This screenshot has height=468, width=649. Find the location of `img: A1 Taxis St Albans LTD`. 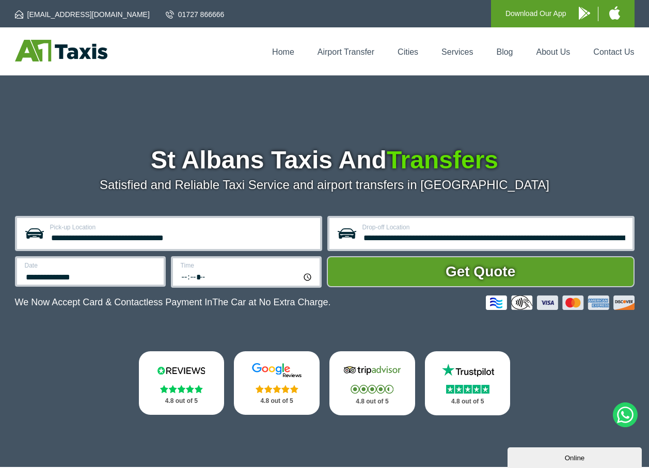

img: A1 Taxis St Albans LTD is located at coordinates (61, 51).